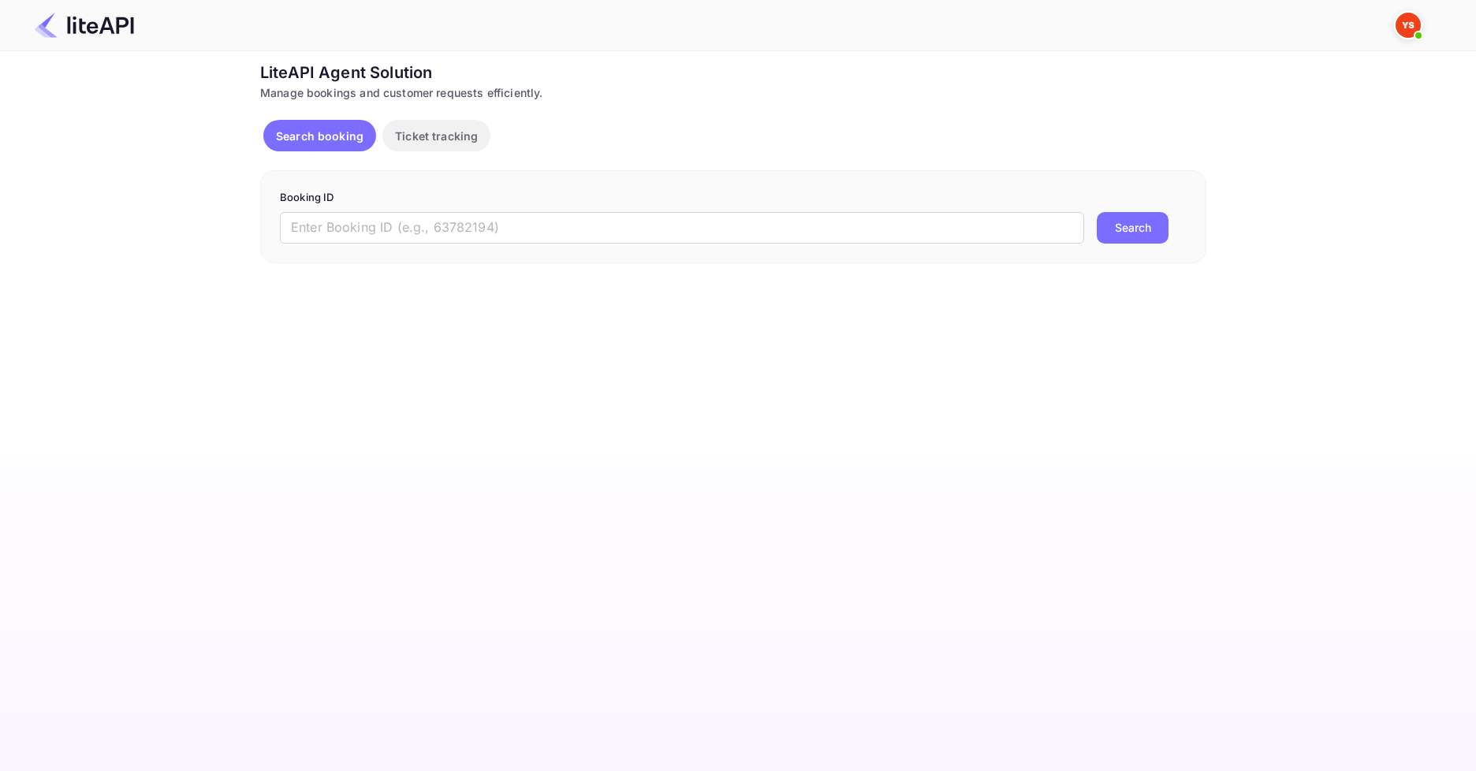 Image resolution: width=1476 pixels, height=771 pixels. I want to click on input: Enter Booking ID (e.g., 63782194), so click(682, 228).